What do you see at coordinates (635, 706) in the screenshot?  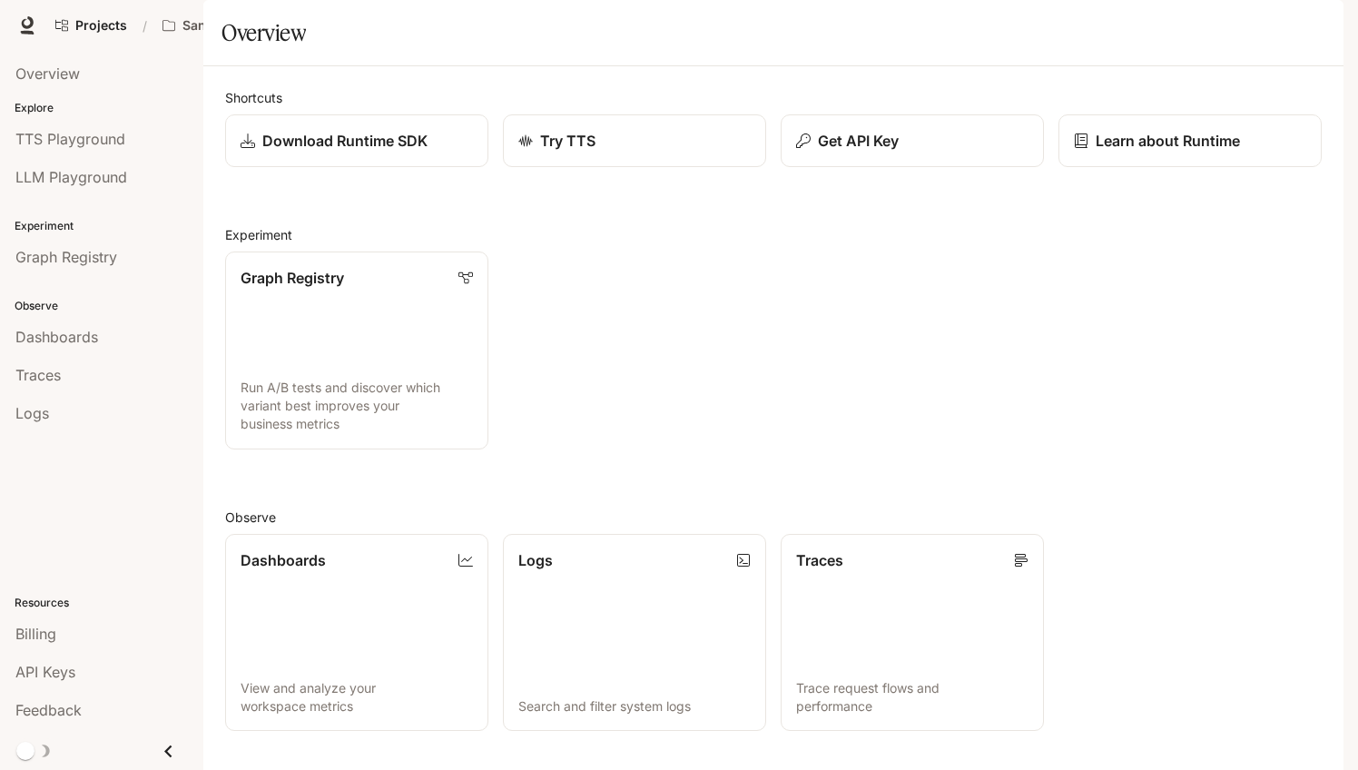 I see `p: Search and filter system logs` at bounding box center [635, 706].